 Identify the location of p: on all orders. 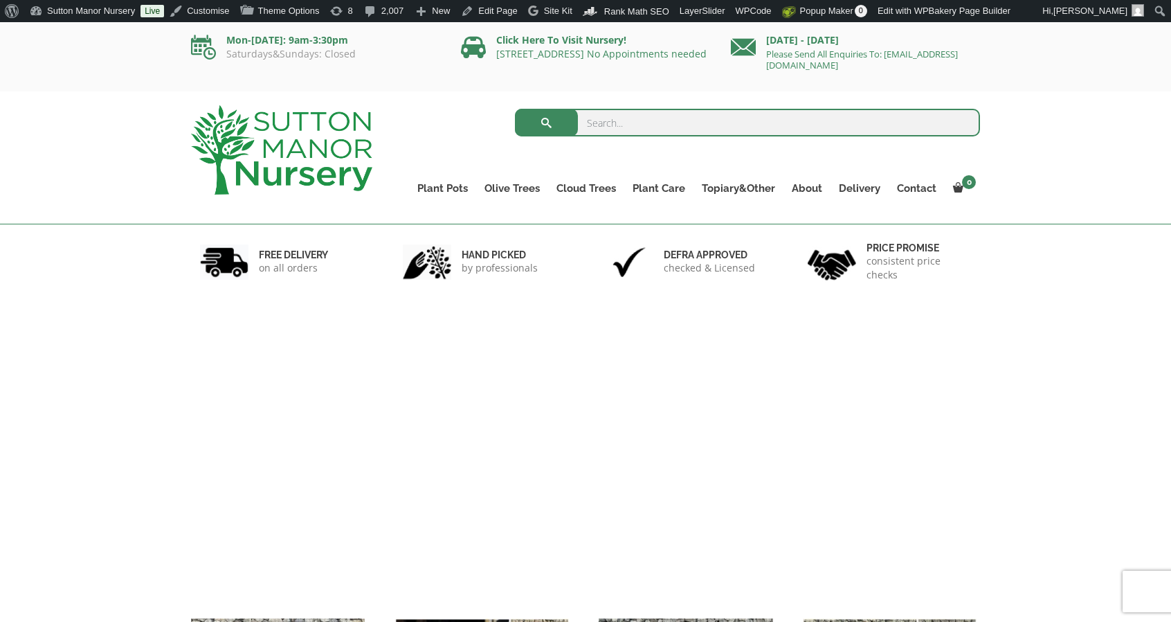
(294, 268).